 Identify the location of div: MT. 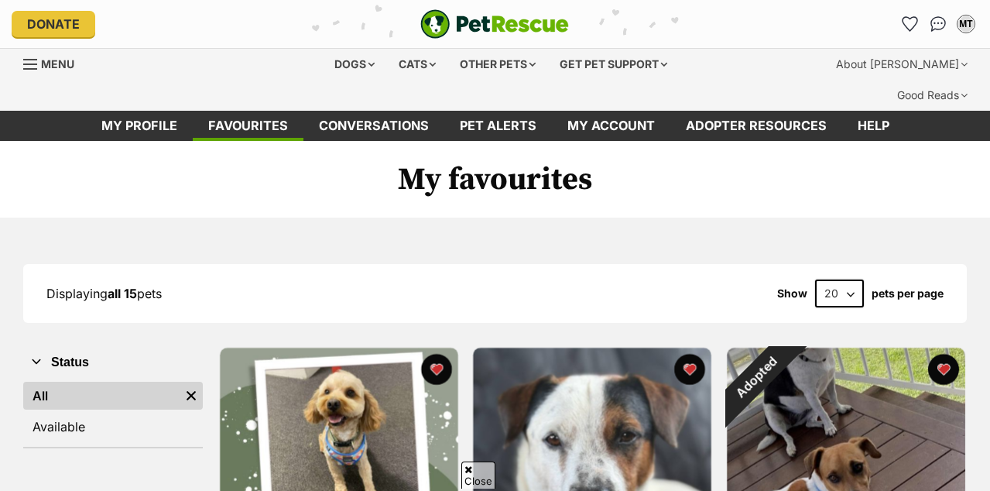
(966, 24).